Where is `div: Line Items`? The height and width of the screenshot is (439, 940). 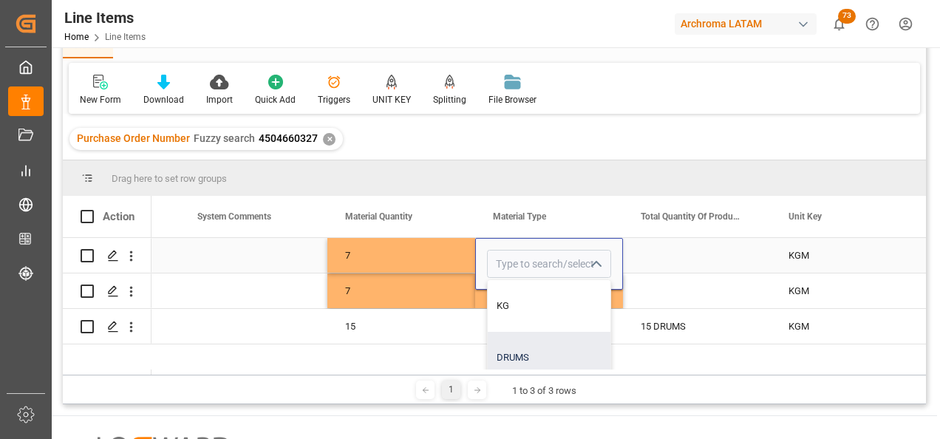 div: Line Items is located at coordinates (105, 18).